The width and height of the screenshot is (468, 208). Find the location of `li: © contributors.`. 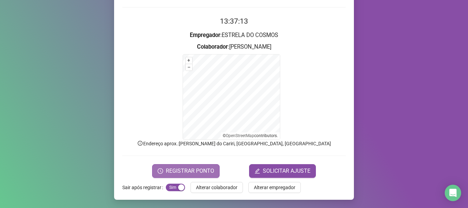

li: © contributors. is located at coordinates (250, 136).